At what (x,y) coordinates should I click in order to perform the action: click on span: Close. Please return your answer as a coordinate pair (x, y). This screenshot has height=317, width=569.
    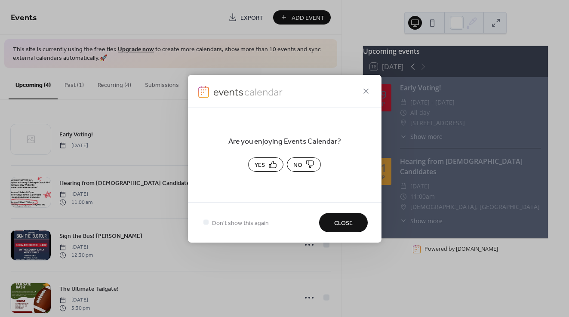
    Looking at the image, I should click on (343, 223).